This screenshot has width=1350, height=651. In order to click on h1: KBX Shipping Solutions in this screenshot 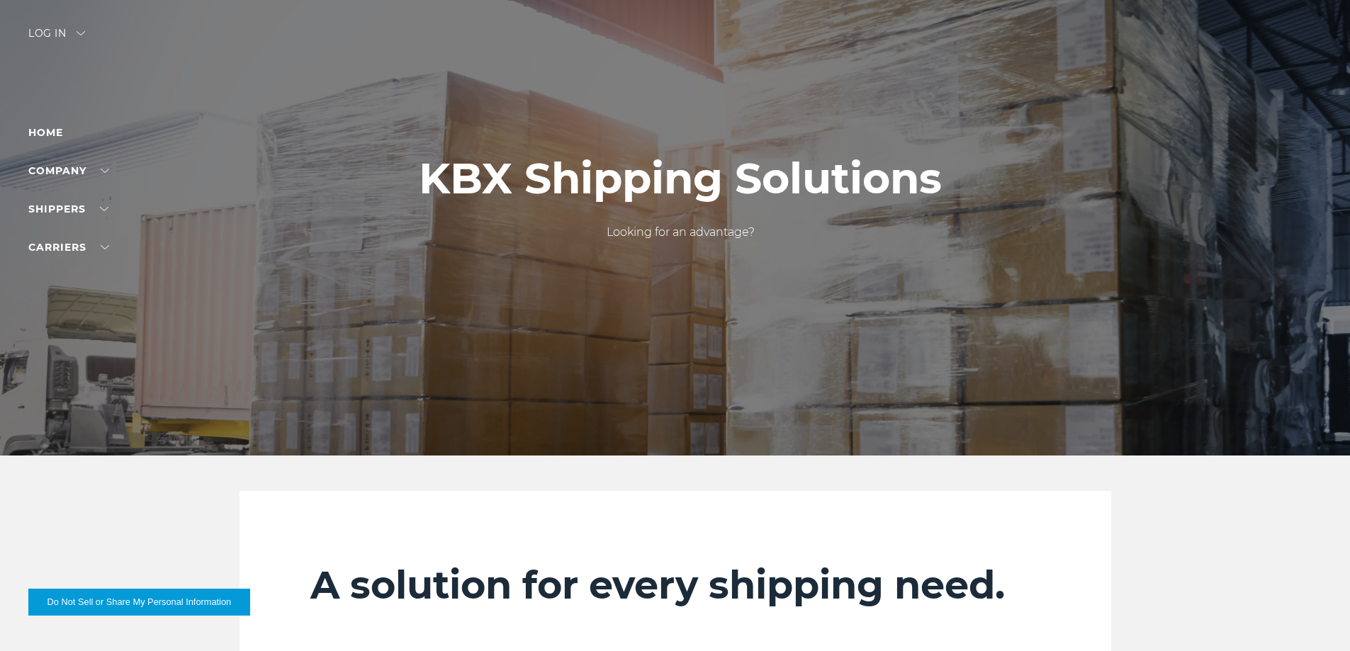, I will do `click(680, 179)`.